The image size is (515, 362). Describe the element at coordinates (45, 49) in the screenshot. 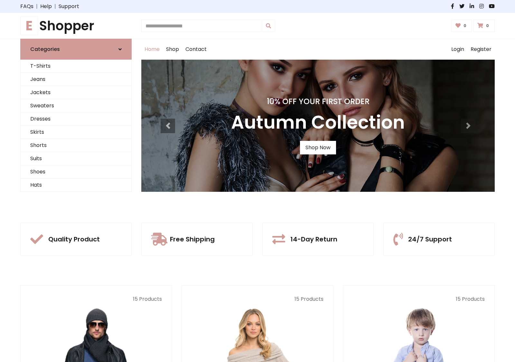

I see `h6: Categories` at that location.